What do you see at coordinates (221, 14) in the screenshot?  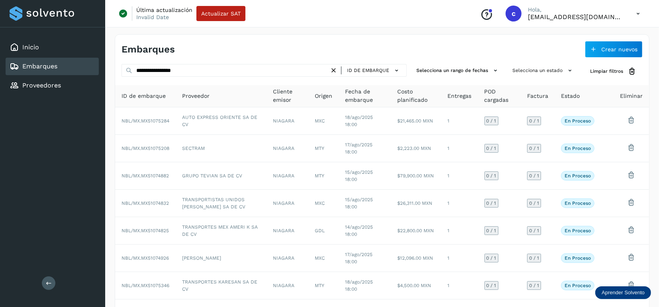 I see `button: Actualizar SAT` at bounding box center [221, 14].